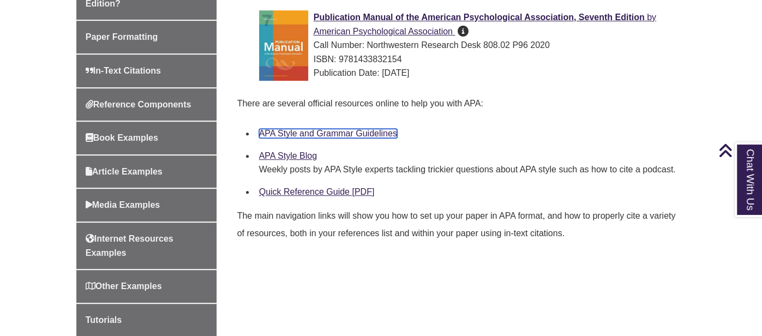 The width and height of the screenshot is (762, 336). I want to click on span: Reference Components, so click(139, 104).